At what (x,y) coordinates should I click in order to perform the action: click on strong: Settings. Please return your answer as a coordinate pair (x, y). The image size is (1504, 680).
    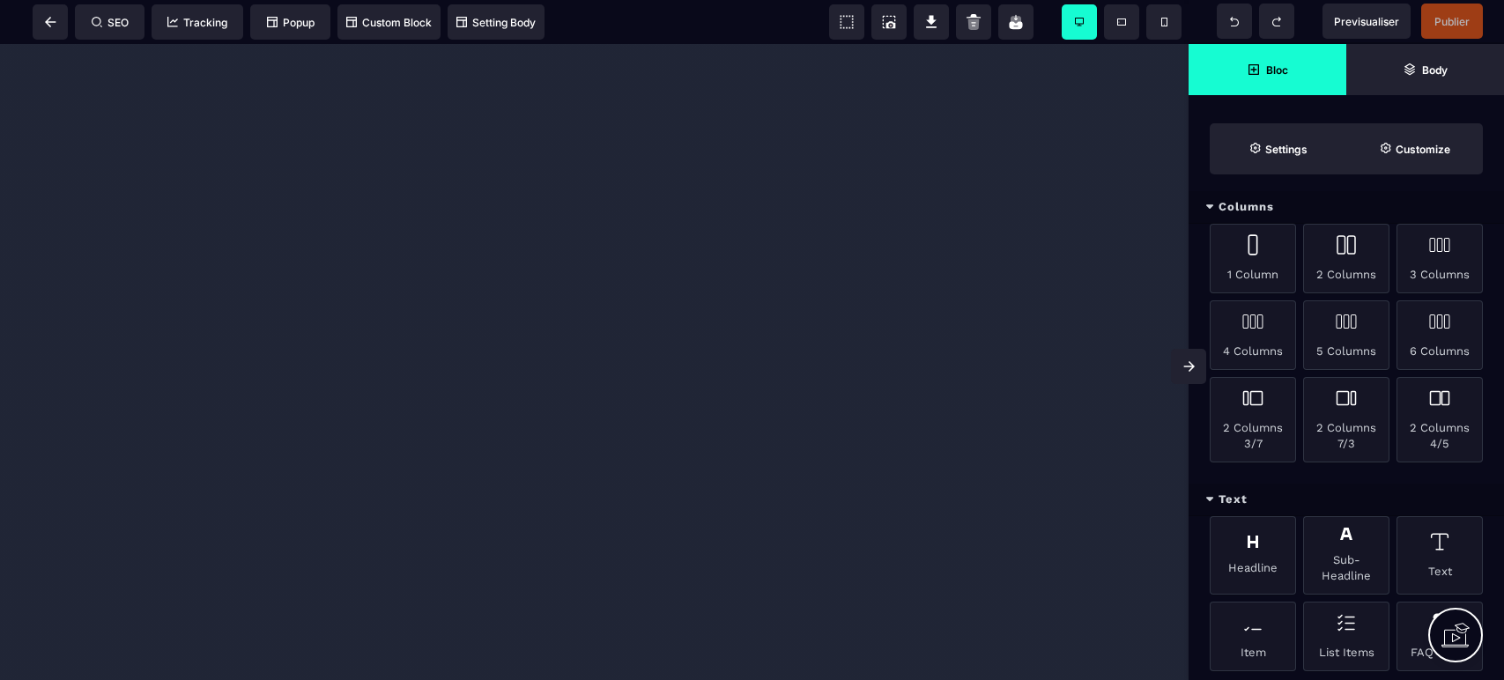
    Looking at the image, I should click on (1287, 149).